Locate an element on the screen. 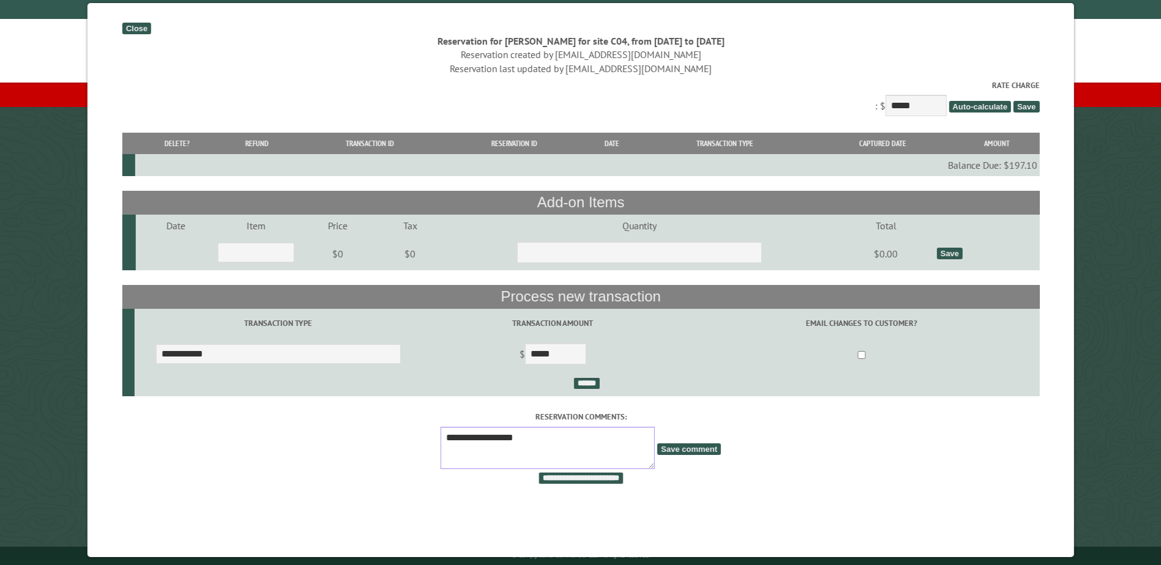  td: Date is located at coordinates (176, 226).